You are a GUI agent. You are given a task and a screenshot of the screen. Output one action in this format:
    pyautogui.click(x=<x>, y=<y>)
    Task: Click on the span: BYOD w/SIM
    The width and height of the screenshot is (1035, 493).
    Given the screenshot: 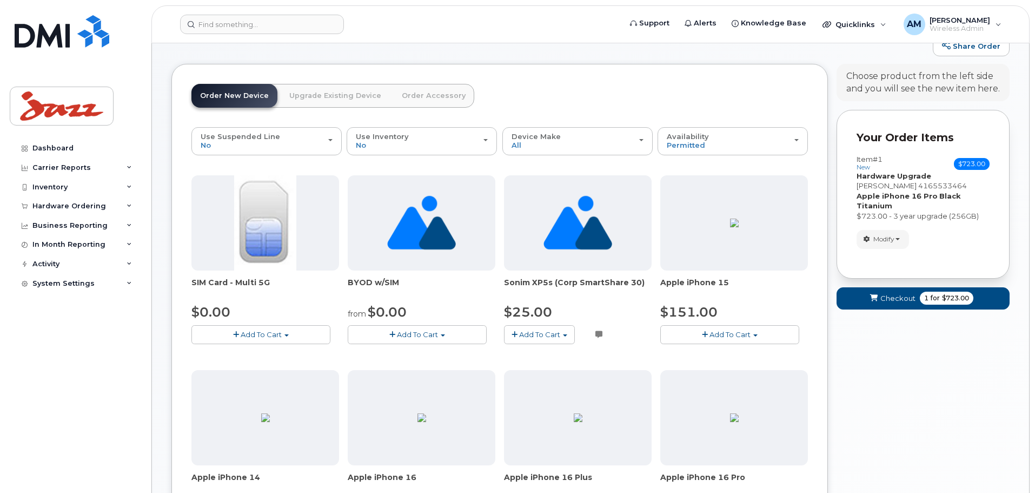 What is the action you would take?
    pyautogui.click(x=421, y=288)
    